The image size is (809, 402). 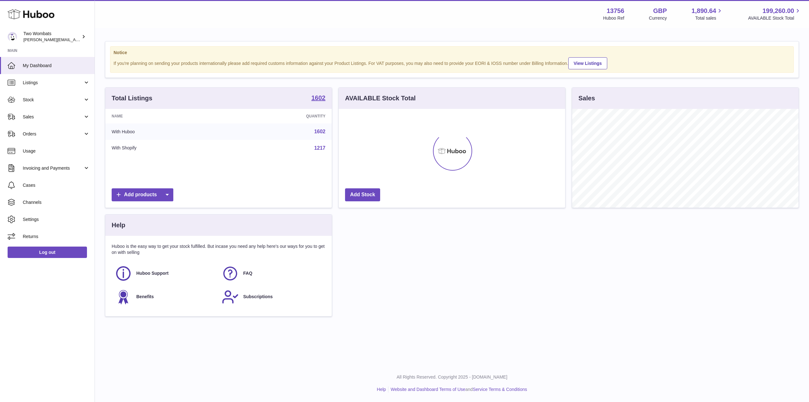 I want to click on span: 199,260.00, so click(x=779, y=11).